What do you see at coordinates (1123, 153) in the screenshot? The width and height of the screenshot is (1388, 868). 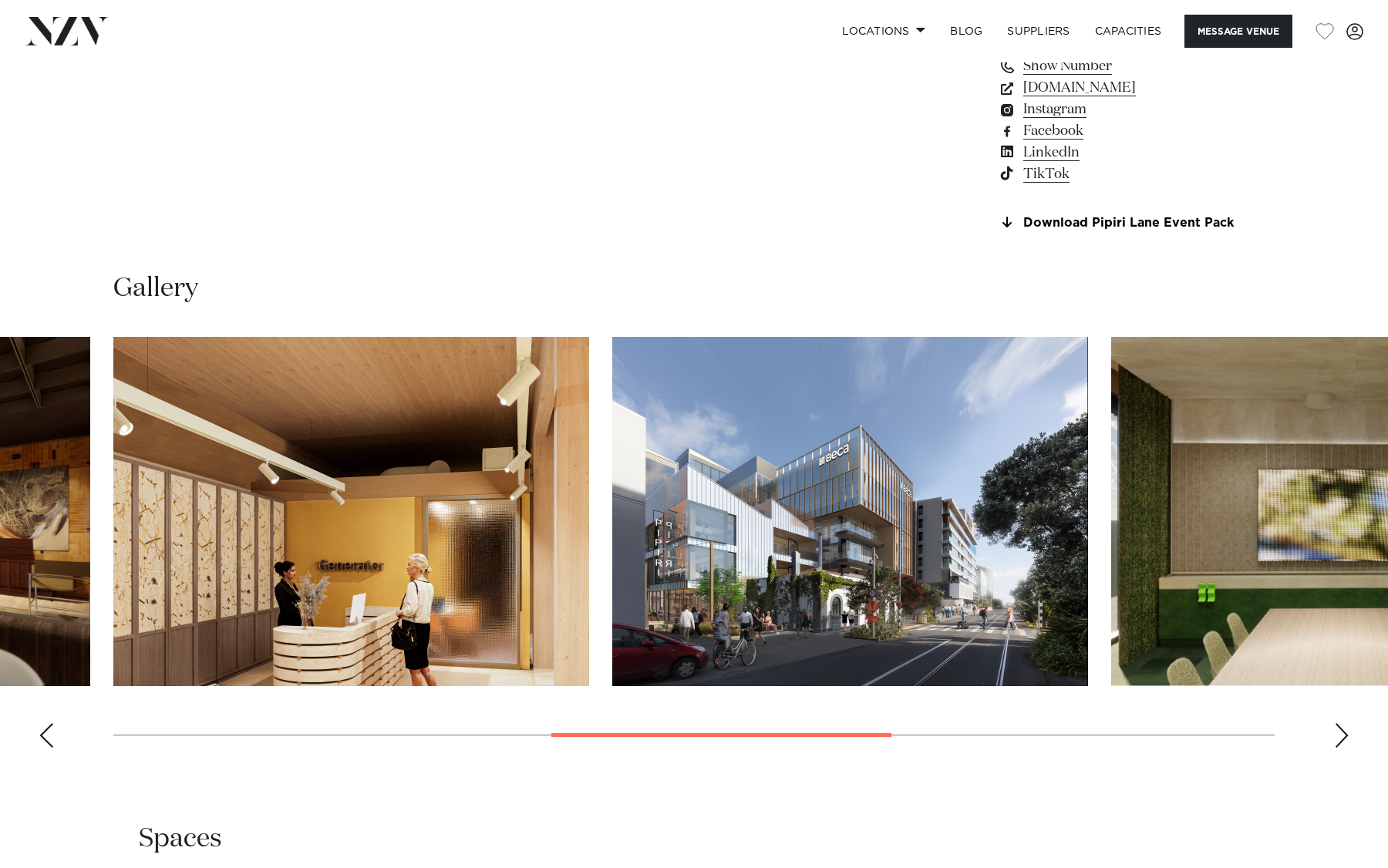 I see `a: LinkedIn` at bounding box center [1123, 153].